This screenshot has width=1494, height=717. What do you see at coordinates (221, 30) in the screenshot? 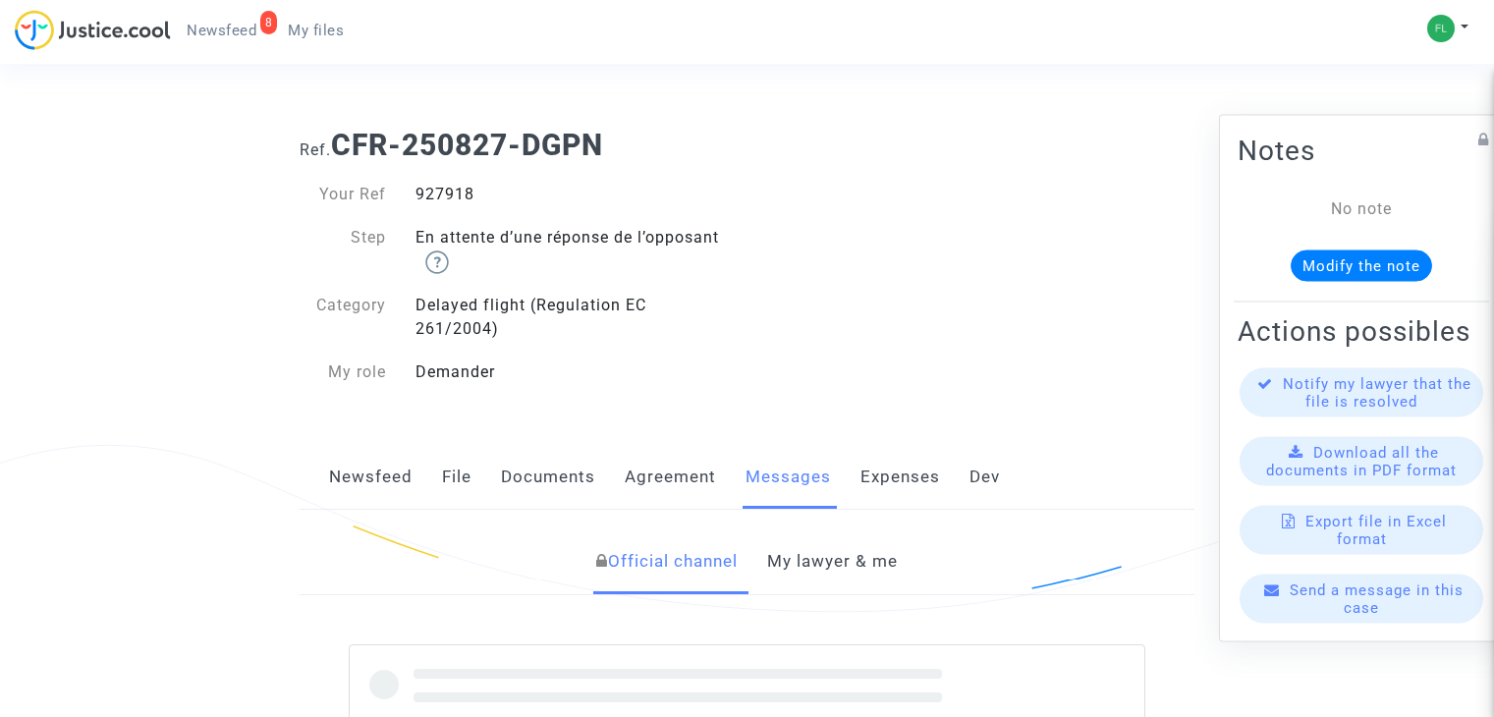
I see `span: Newsfeed` at bounding box center [221, 30].